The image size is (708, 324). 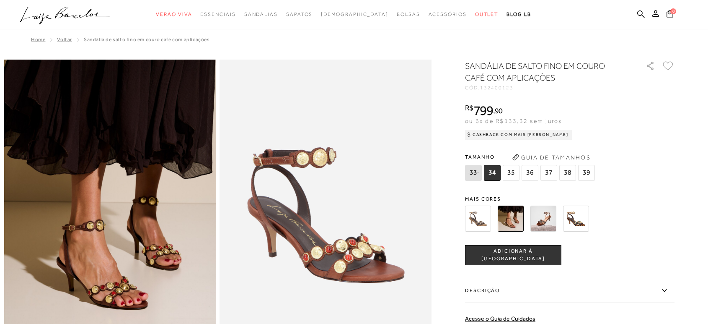 I want to click on a: Voltar, so click(x=65, y=39).